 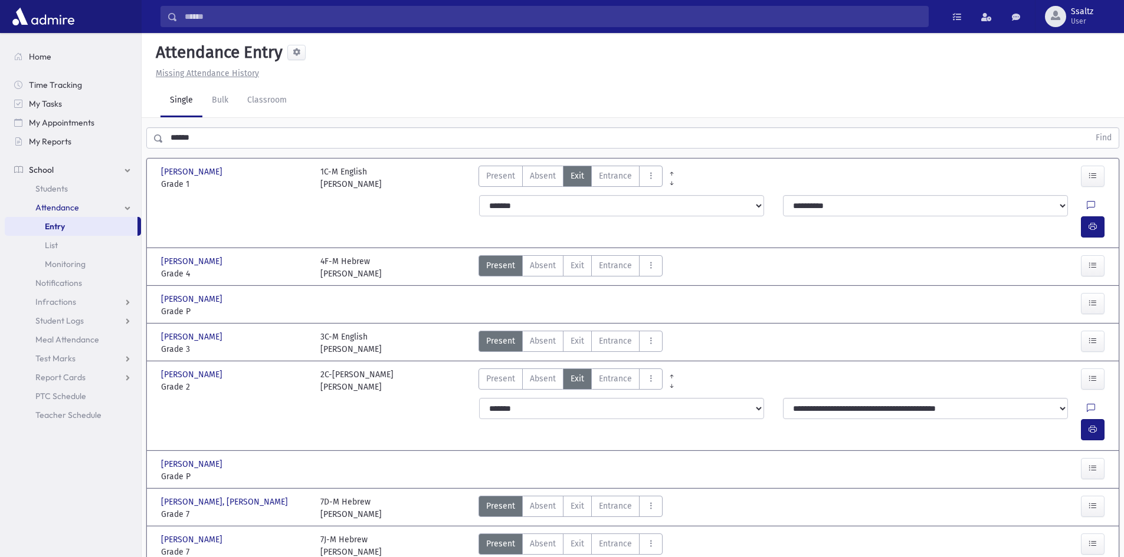 I want to click on span: Ssaltz, so click(x=1082, y=12).